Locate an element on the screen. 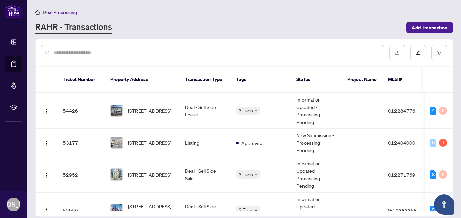 The height and width of the screenshot is (218, 461). button: Open asap is located at coordinates (444, 204).